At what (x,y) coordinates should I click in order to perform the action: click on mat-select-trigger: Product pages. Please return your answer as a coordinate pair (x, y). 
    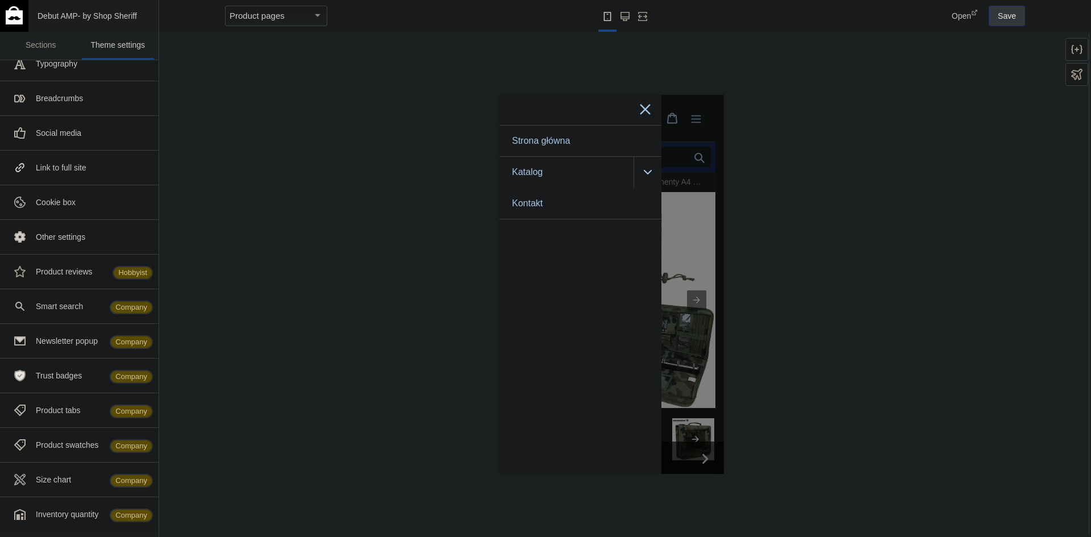
    Looking at the image, I should click on (257, 15).